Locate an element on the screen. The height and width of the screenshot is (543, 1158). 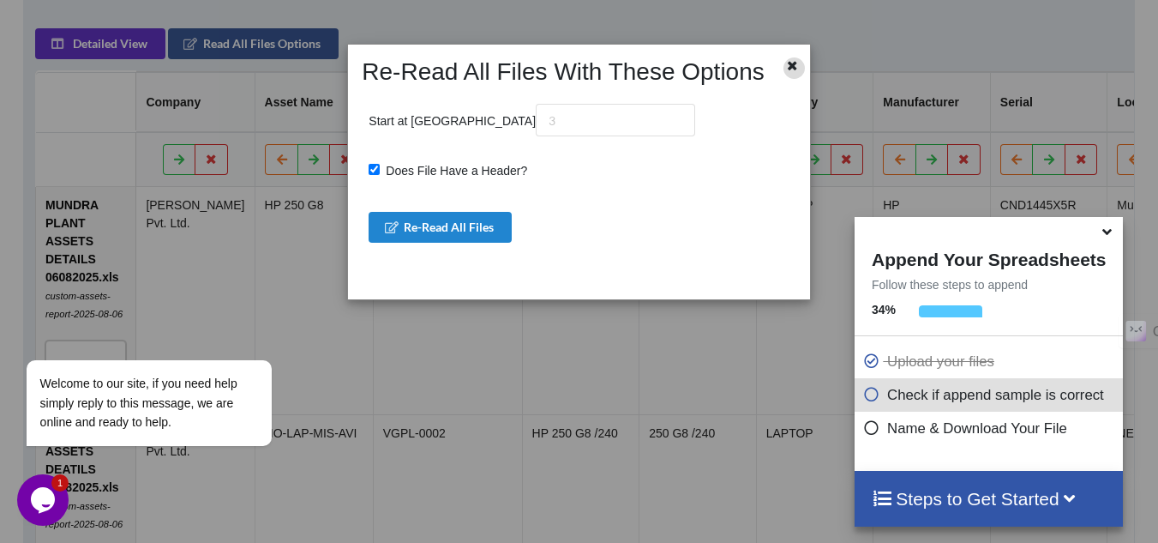
p: Follow these steps to append is located at coordinates (988, 285).